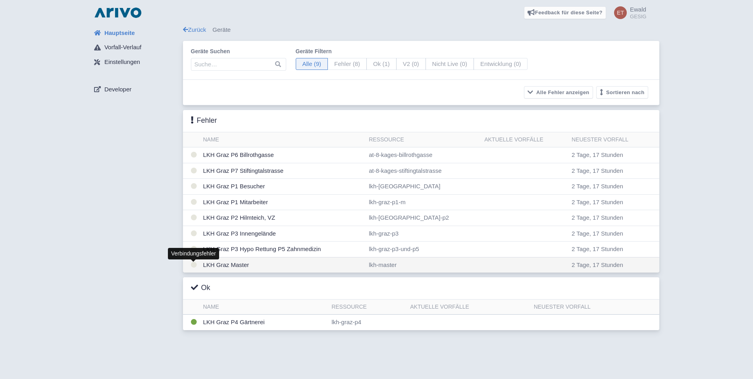 The image size is (753, 379). What do you see at coordinates (194, 29) in the screenshot?
I see `a: Zurück` at bounding box center [194, 29].